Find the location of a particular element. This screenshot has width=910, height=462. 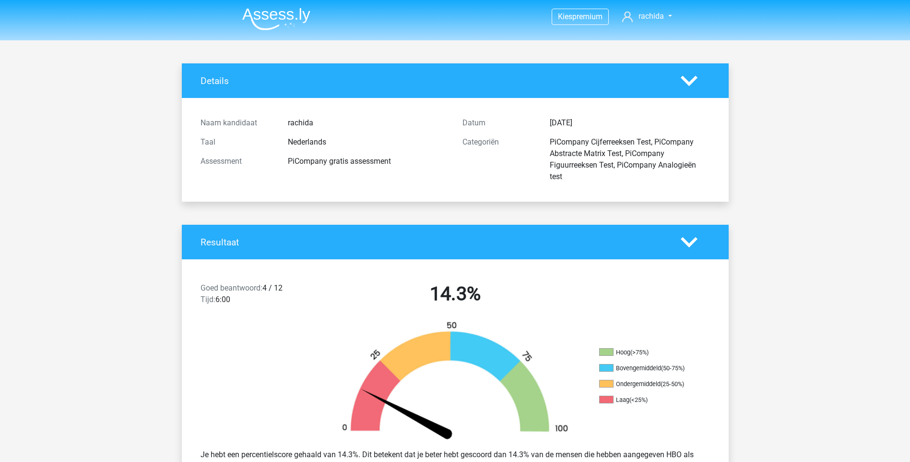

li: Ondergemiddeld is located at coordinates (647, 384).